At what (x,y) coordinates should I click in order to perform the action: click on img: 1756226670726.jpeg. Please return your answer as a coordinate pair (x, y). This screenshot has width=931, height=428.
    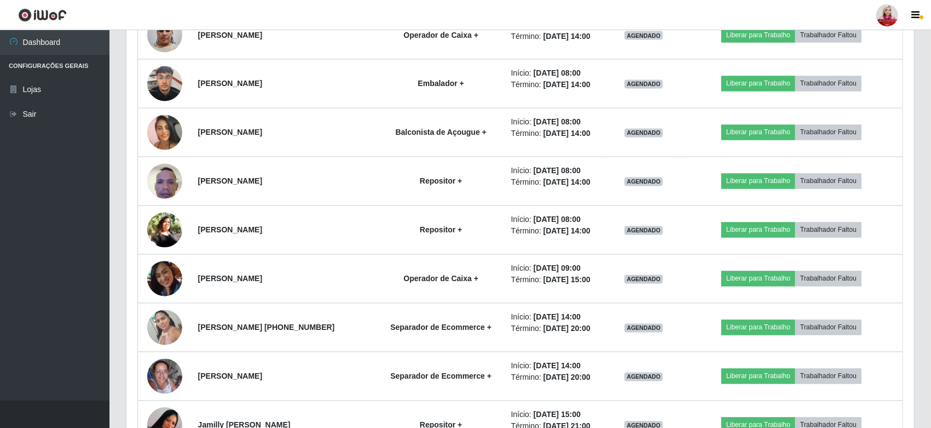
    Looking at the image, I should click on (165, 376).